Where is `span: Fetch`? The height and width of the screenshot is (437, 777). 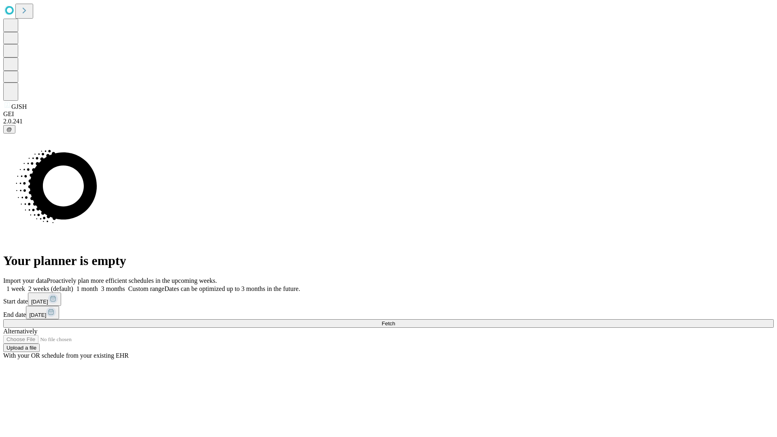
span: Fetch is located at coordinates (388, 323).